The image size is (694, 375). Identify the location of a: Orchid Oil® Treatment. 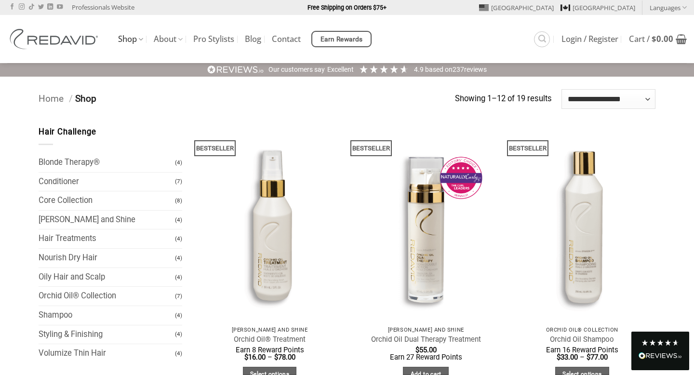
(269, 339).